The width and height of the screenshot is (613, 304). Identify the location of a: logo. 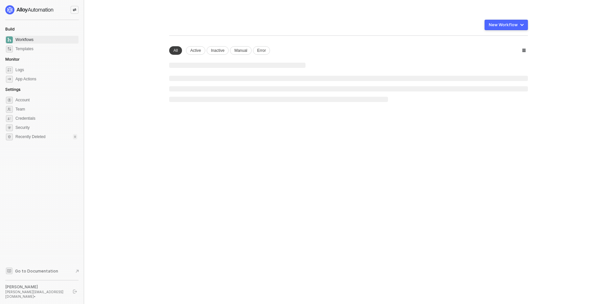
(42, 10).